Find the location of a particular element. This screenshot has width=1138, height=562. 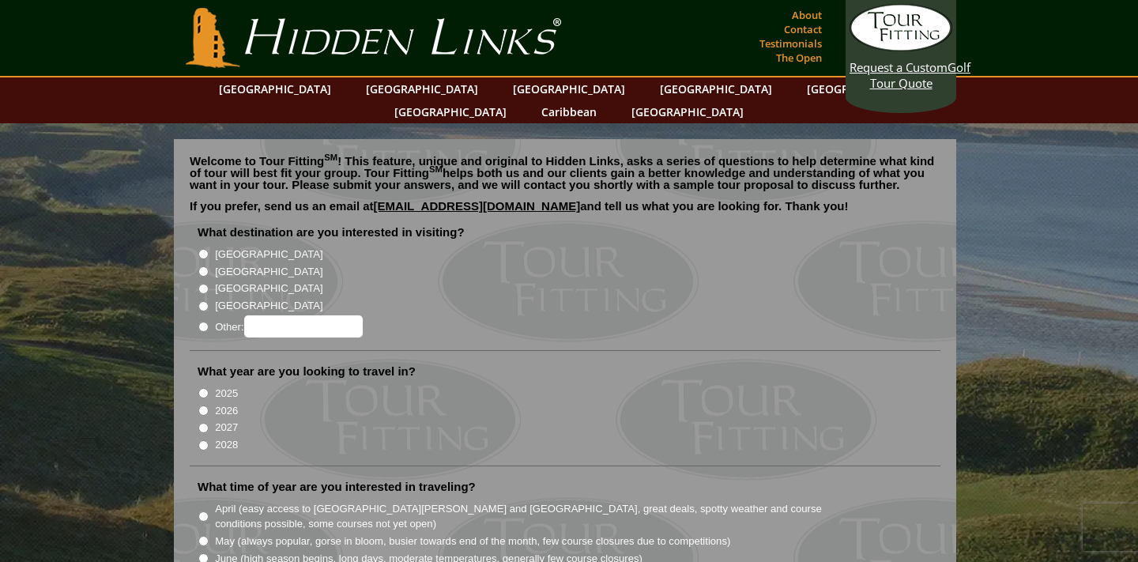

label: 2025 is located at coordinates (226, 393).